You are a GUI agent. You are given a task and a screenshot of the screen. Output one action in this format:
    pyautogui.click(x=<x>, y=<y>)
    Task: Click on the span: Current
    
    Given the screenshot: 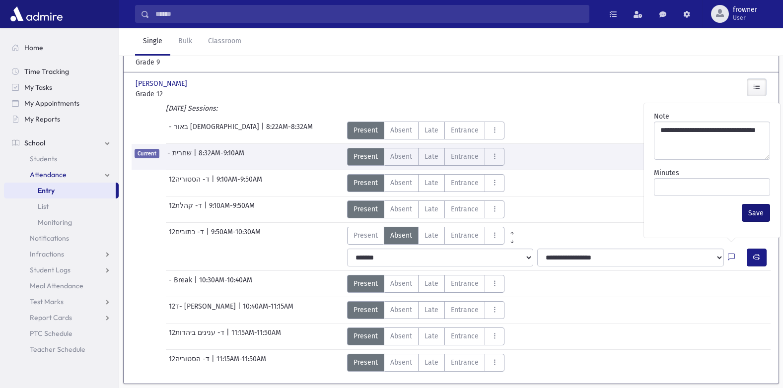 What is the action you would take?
    pyautogui.click(x=147, y=153)
    